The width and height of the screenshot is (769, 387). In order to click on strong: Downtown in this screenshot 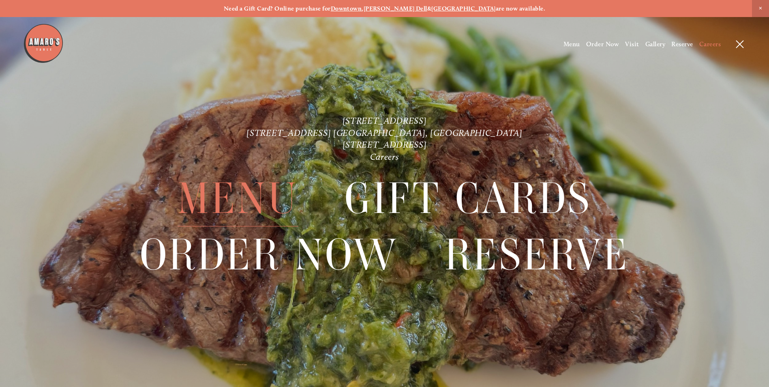, I will do `click(346, 9)`.